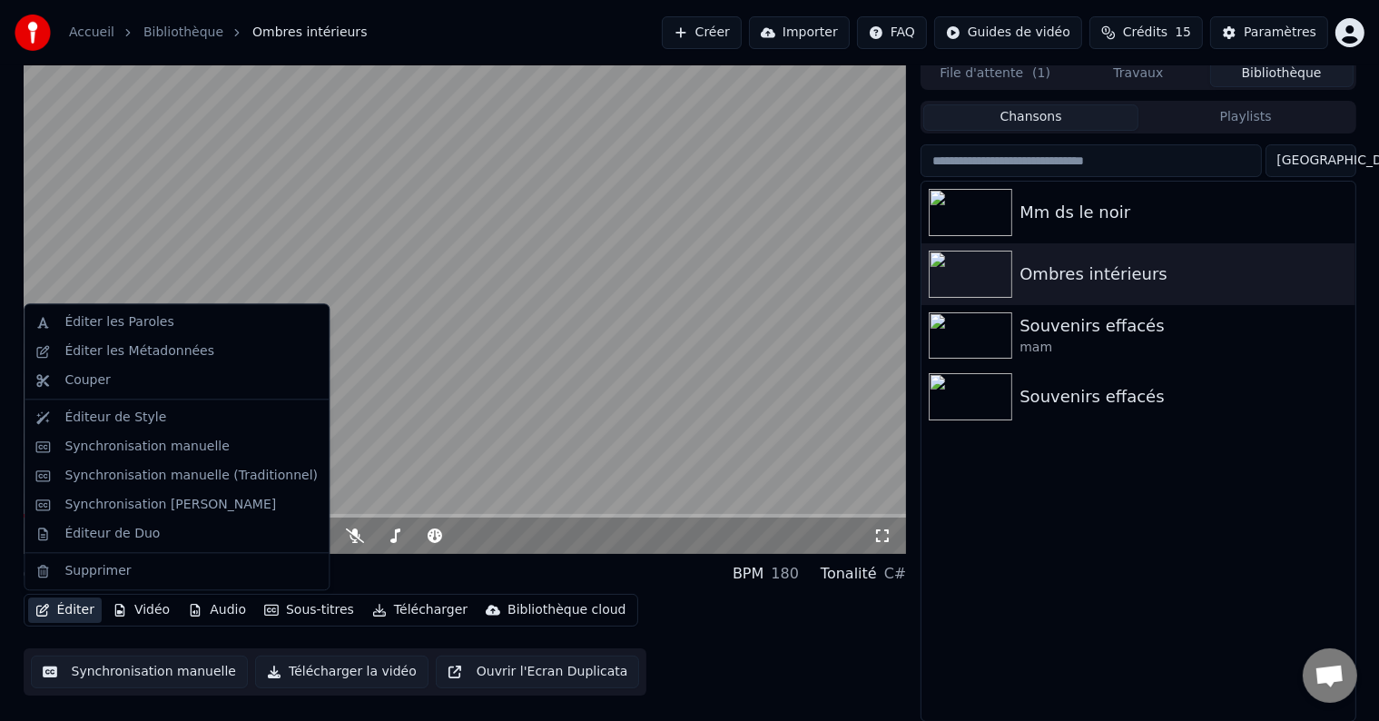 The width and height of the screenshot is (1379, 721). Describe the element at coordinates (784, 574) in the screenshot. I see `div: 180` at that location.